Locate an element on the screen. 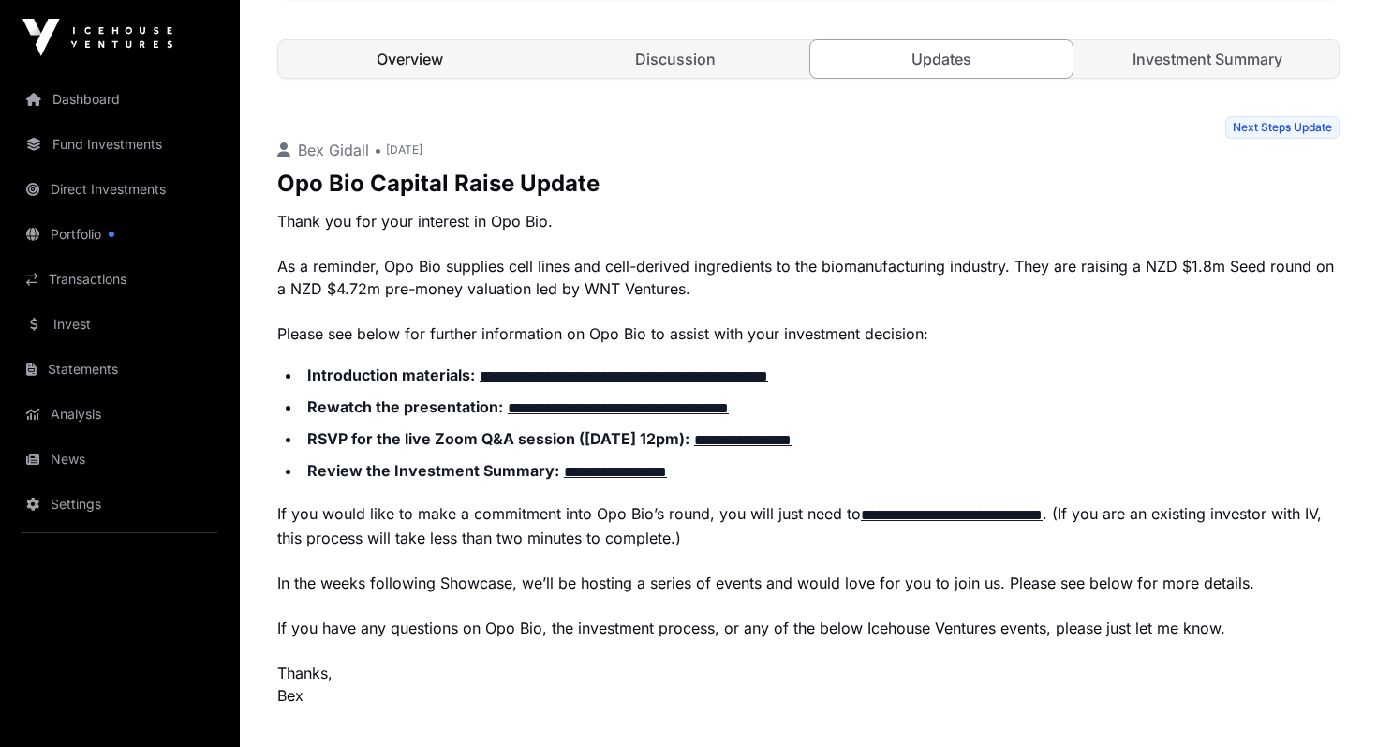 The image size is (1377, 747). a: Settings is located at coordinates (120, 504).